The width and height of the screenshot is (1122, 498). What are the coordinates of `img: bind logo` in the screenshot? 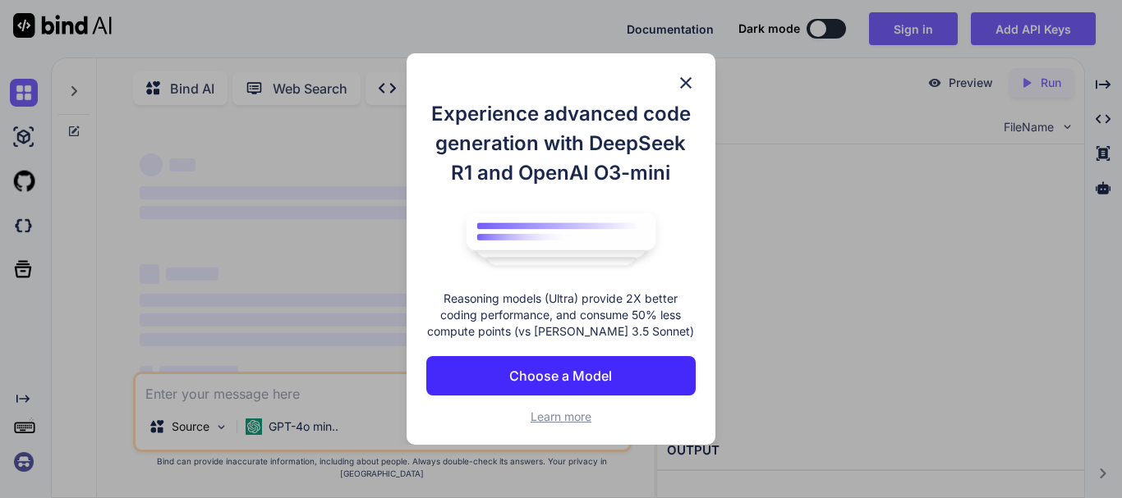 It's located at (561, 240).